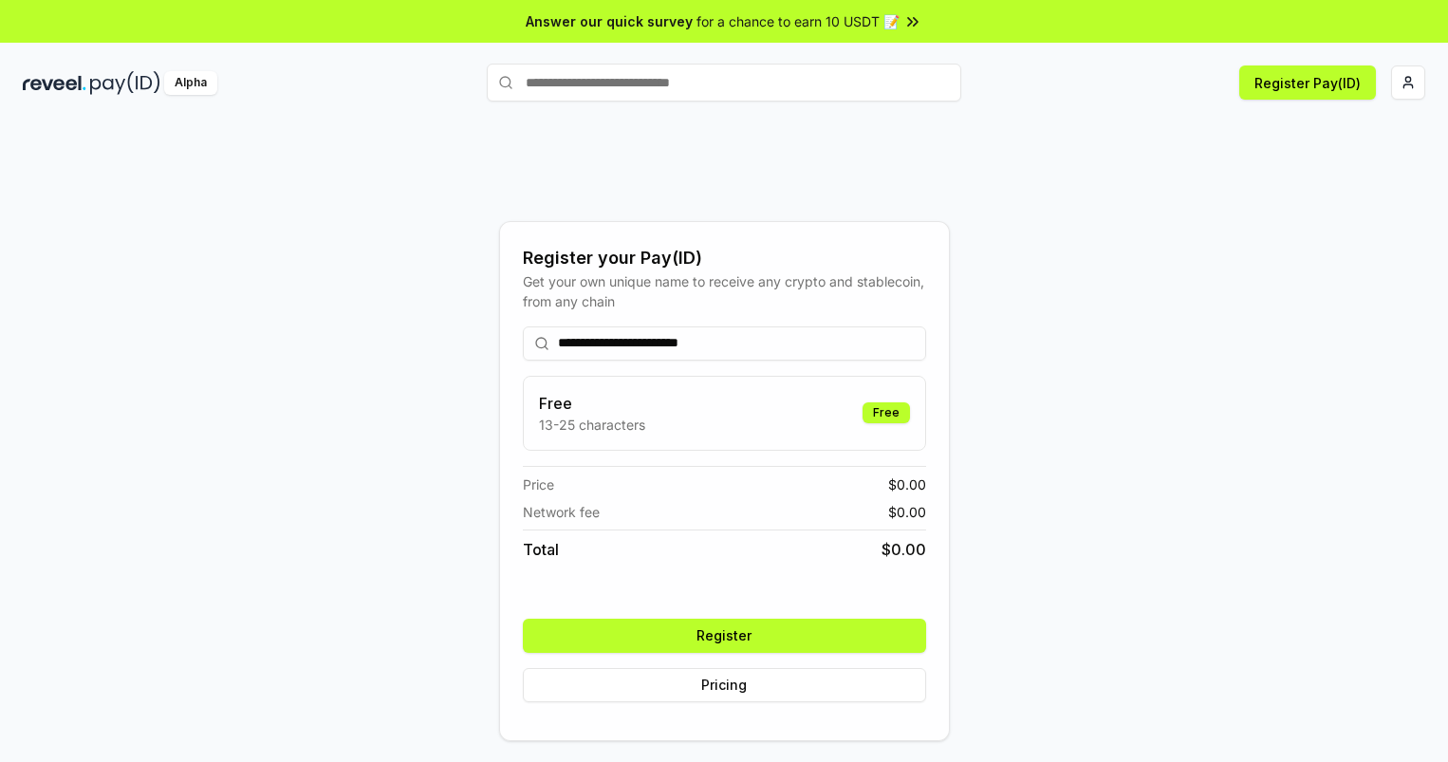  What do you see at coordinates (592, 424) in the screenshot?
I see `p: 13-25 characters` at bounding box center [592, 424].